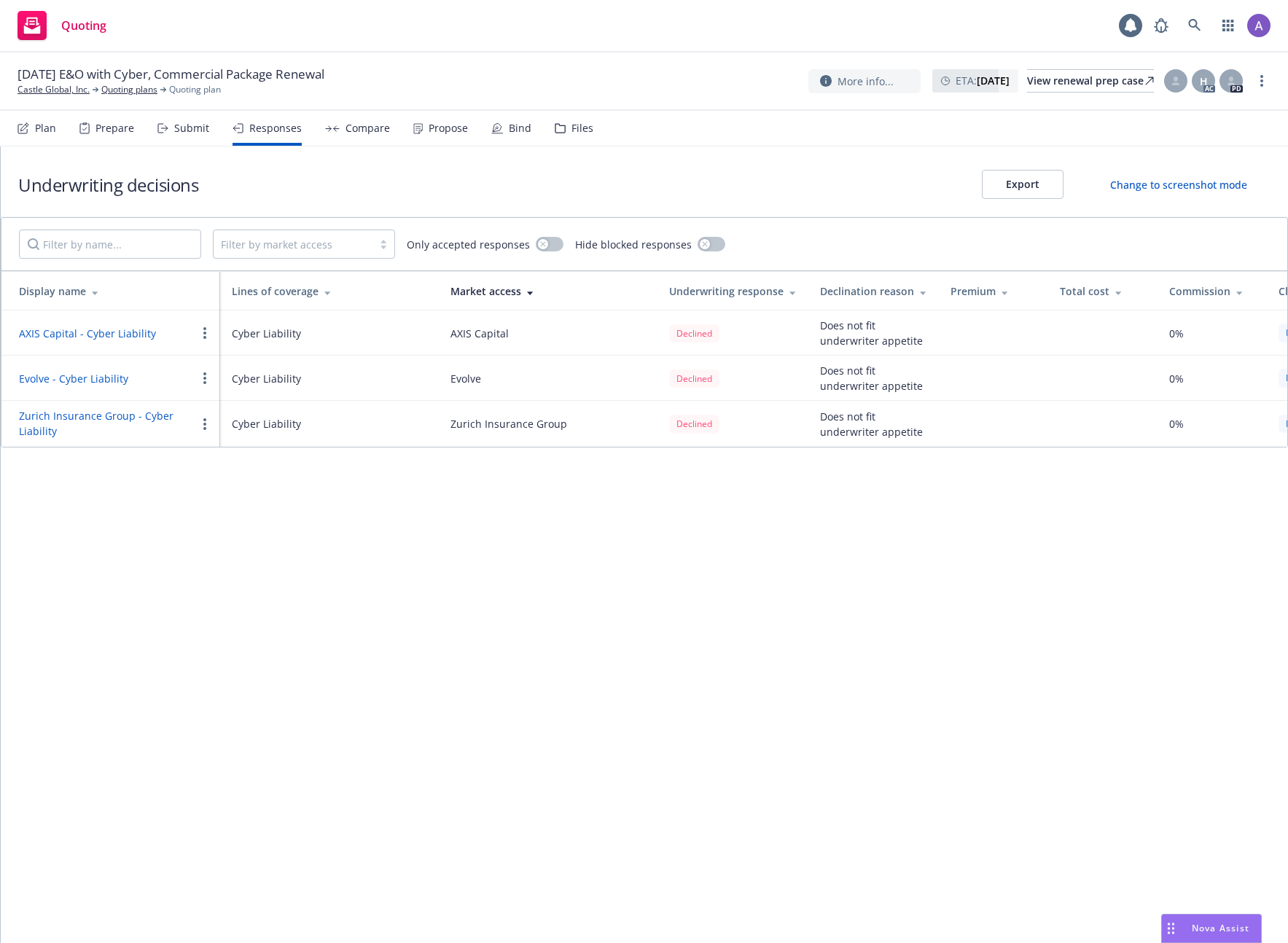 The width and height of the screenshot is (1288, 943). What do you see at coordinates (1090, 81) in the screenshot?
I see `div: View renewal prep case` at bounding box center [1090, 81].